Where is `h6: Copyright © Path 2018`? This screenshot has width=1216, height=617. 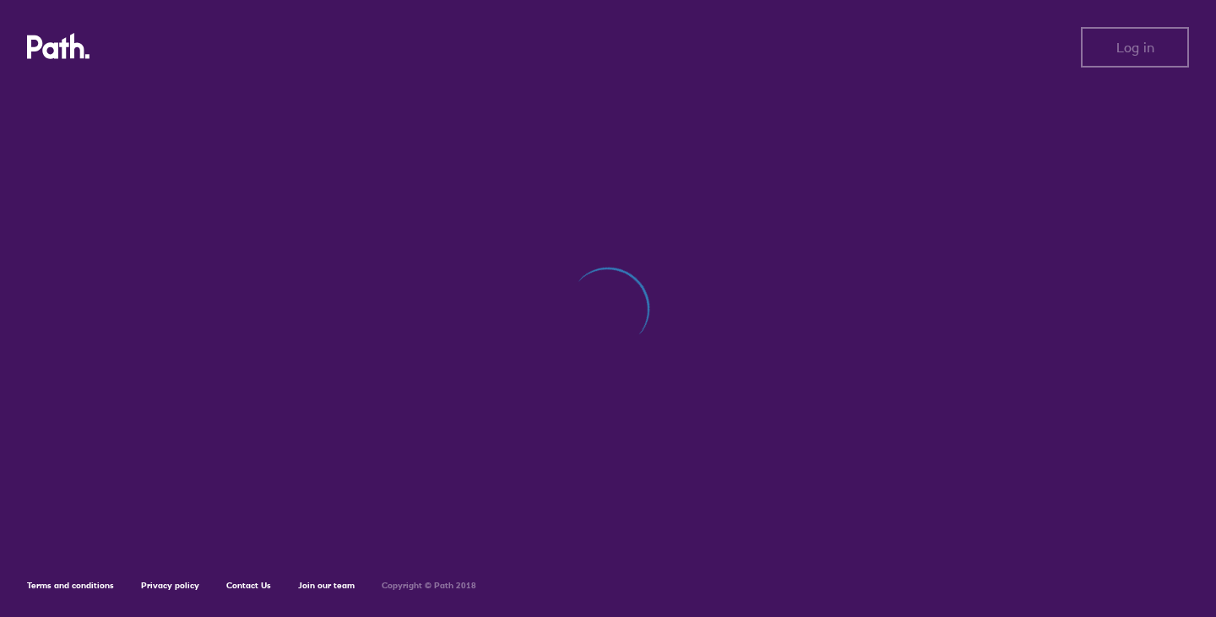
h6: Copyright © Path 2018 is located at coordinates (429, 586).